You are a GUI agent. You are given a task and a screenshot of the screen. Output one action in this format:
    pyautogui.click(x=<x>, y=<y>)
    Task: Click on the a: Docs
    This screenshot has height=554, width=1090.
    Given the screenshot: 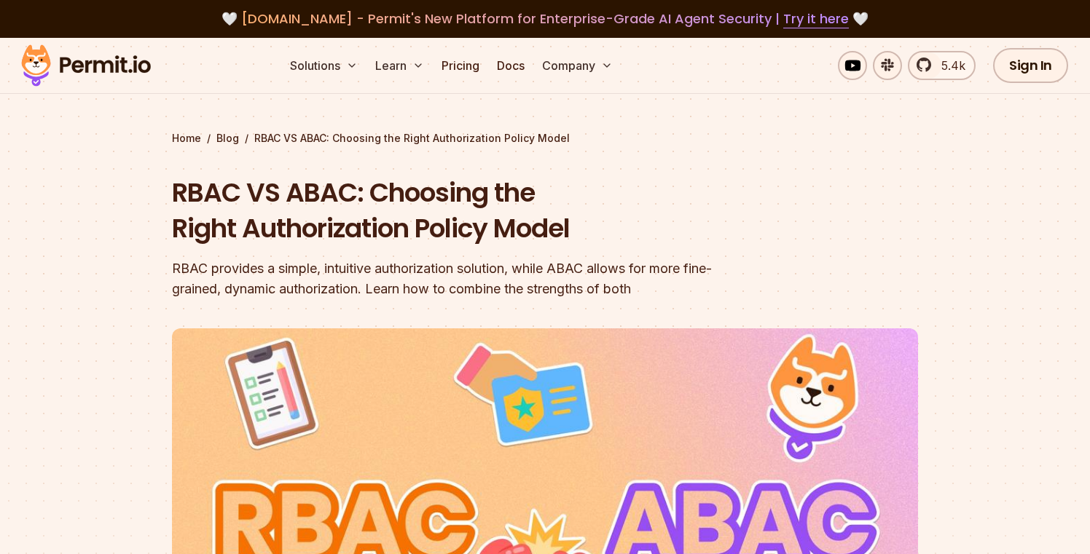 What is the action you would take?
    pyautogui.click(x=511, y=66)
    